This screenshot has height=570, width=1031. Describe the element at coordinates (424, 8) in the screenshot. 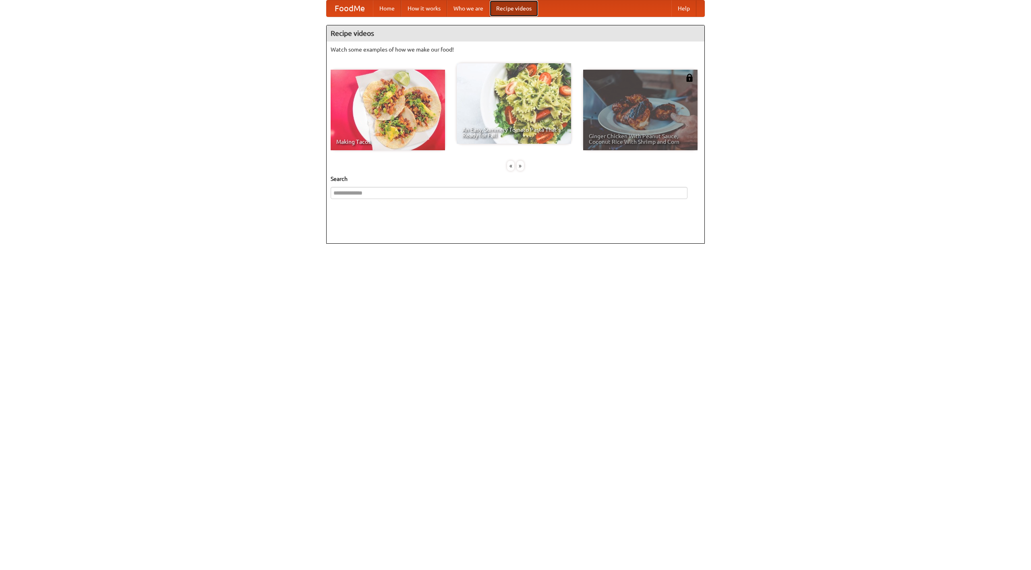

I see `a: How it works` at that location.